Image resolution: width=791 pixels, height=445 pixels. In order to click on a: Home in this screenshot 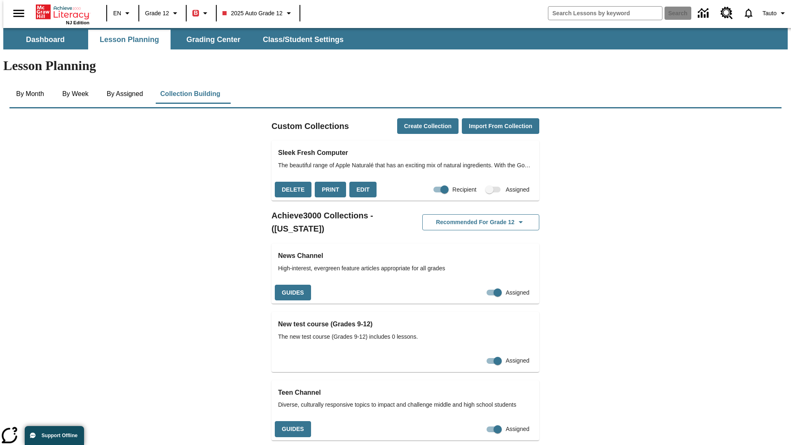, I will do `click(63, 12)`.